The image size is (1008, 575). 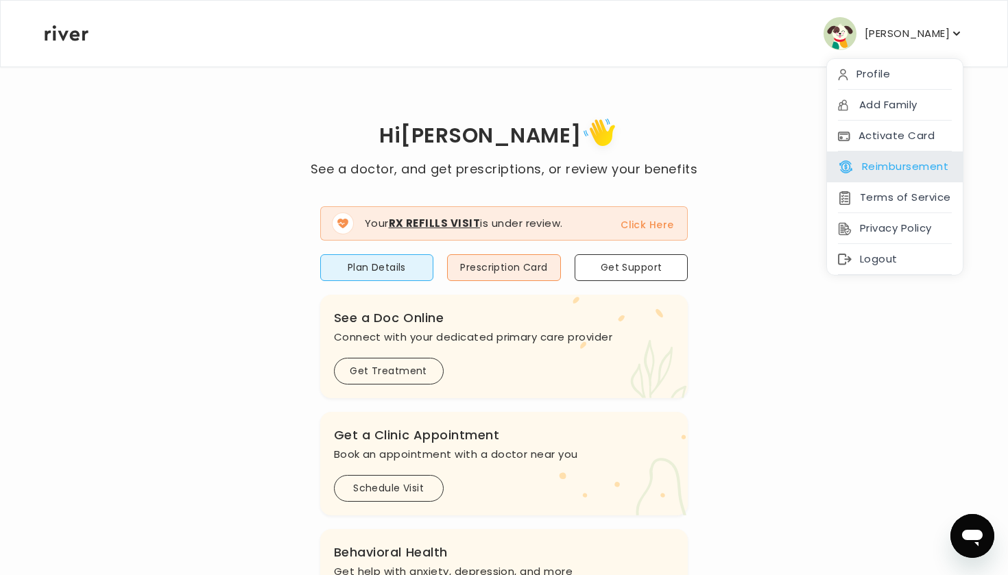 I want to click on h3: Behavioral Health, so click(x=504, y=553).